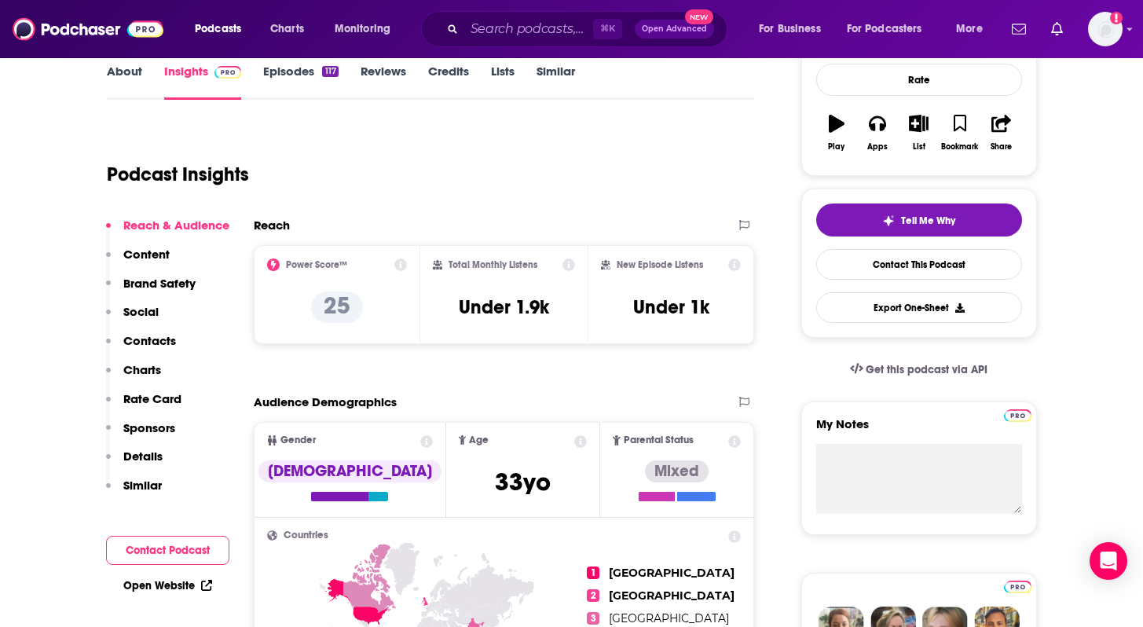 The image size is (1143, 627). I want to click on div: Bookmark, so click(959, 147).